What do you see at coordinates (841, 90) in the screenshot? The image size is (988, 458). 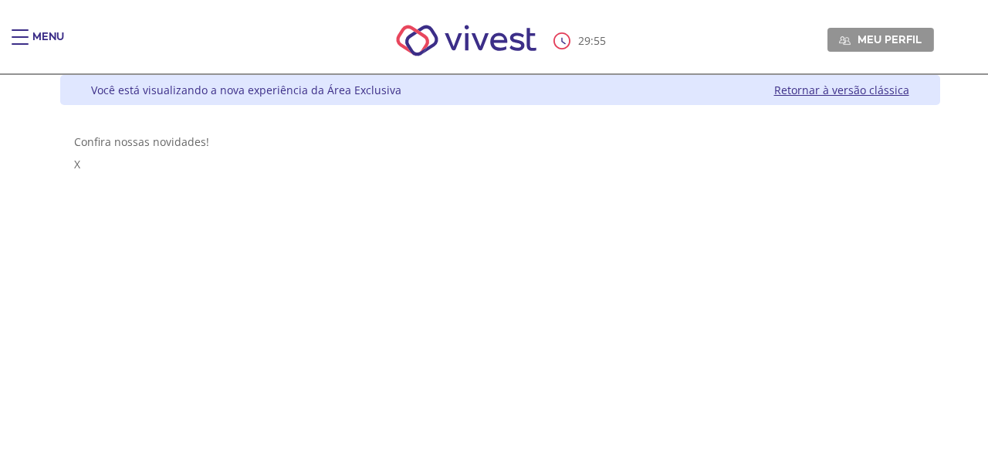 I see `a: Retornar à versão clássica` at bounding box center [841, 90].